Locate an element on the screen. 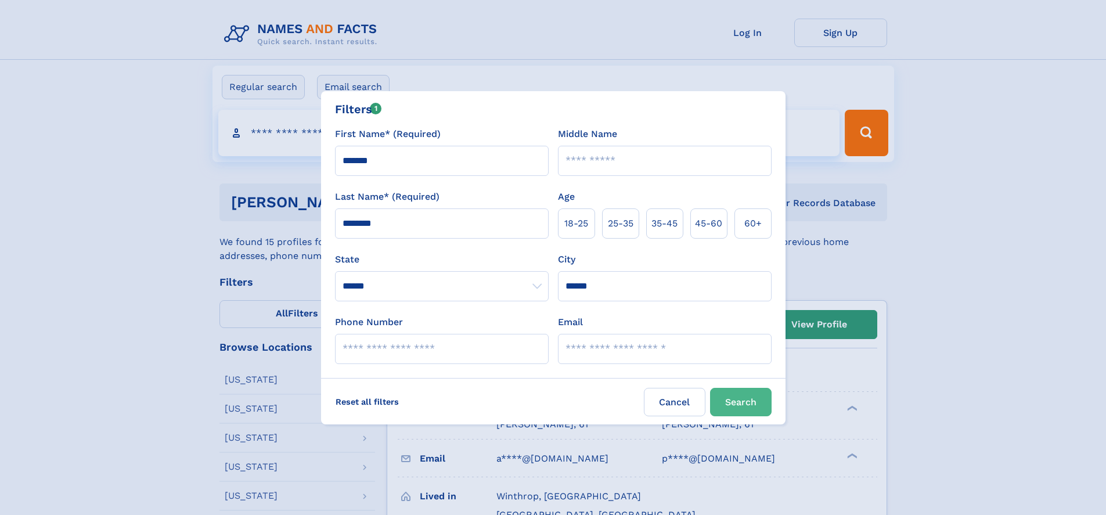  label: Cancel is located at coordinates (675, 402).